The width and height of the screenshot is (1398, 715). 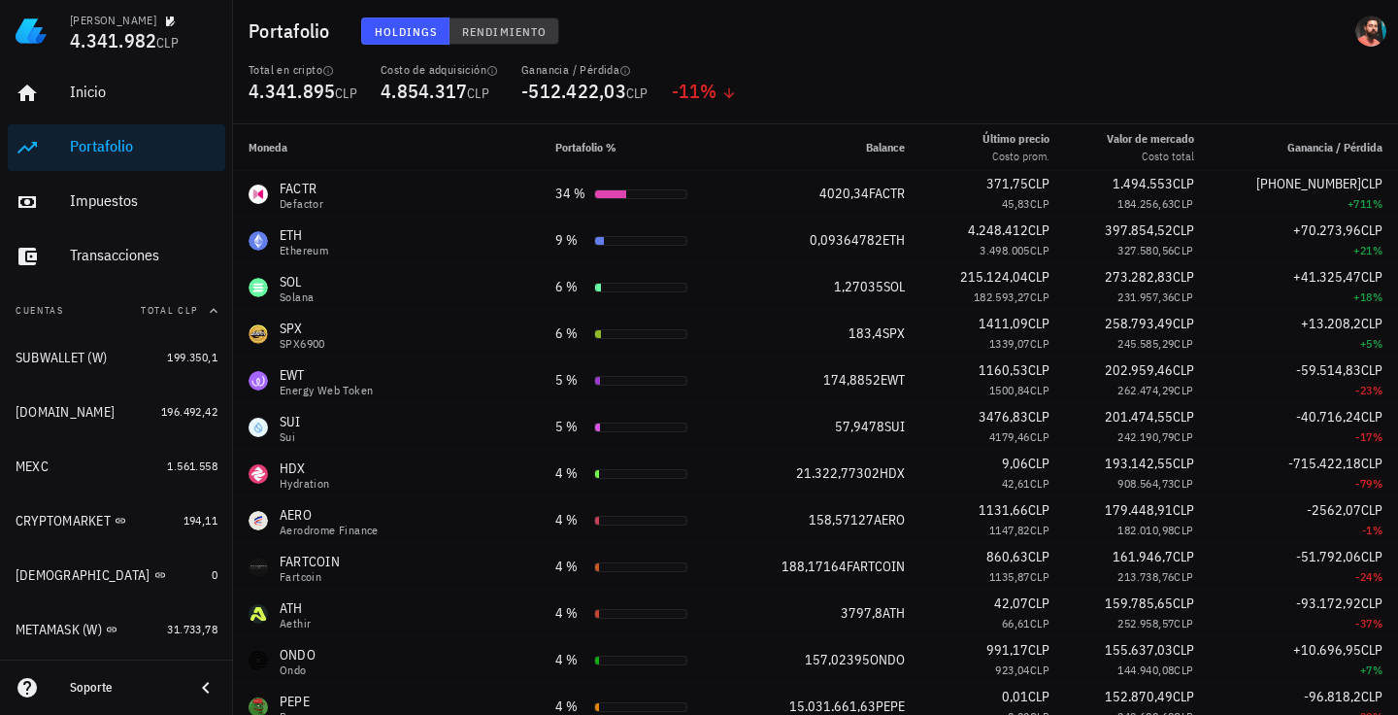 What do you see at coordinates (326, 375) in the screenshot?
I see `div: EWT` at bounding box center [326, 375].